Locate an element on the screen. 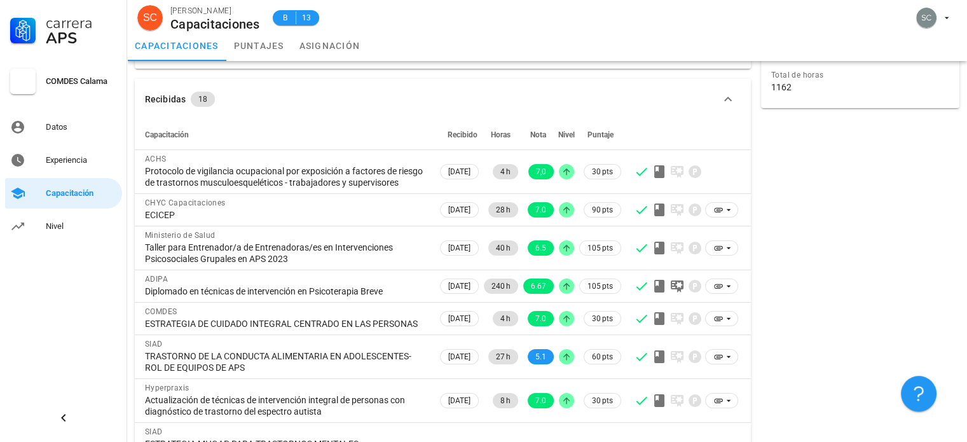  th: Capacitación is located at coordinates (286, 135).